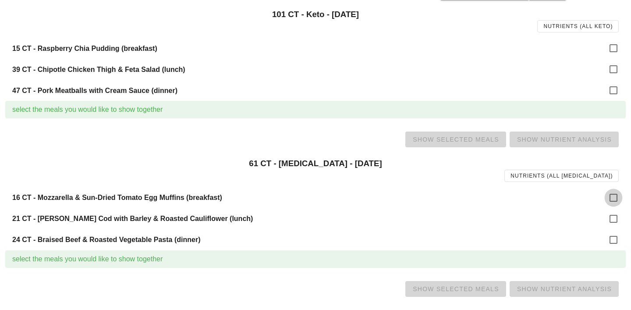  Describe the element at coordinates (577, 26) in the screenshot. I see `span: Nutrients (all Keto)` at that location.